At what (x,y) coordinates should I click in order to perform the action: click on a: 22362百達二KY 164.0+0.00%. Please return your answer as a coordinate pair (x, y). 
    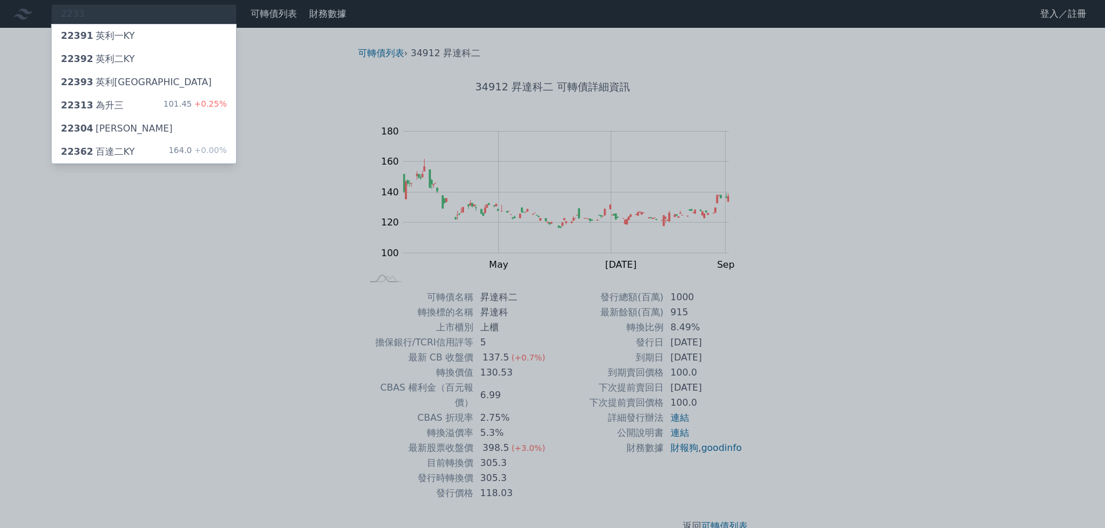
    Looking at the image, I should click on (144, 152).